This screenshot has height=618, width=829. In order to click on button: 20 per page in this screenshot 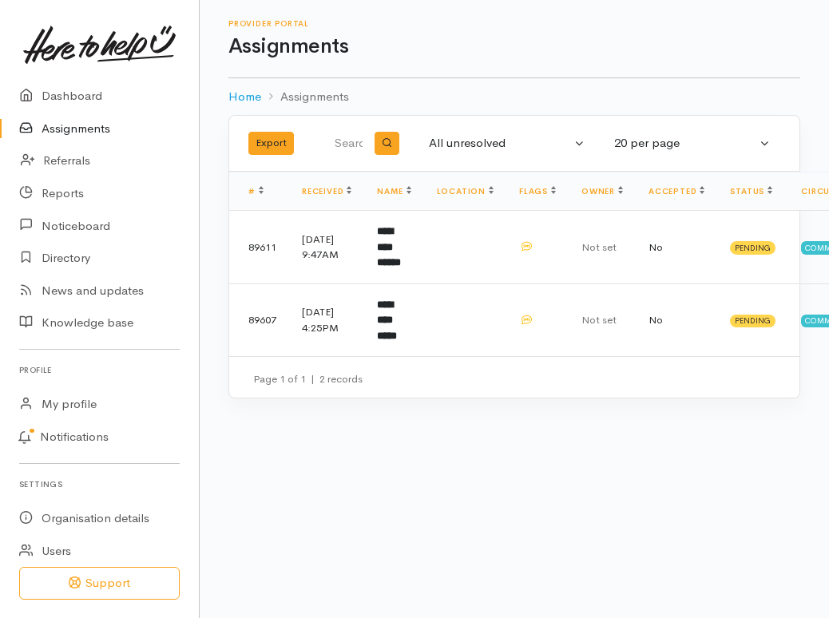, I will do `click(692, 143)`.